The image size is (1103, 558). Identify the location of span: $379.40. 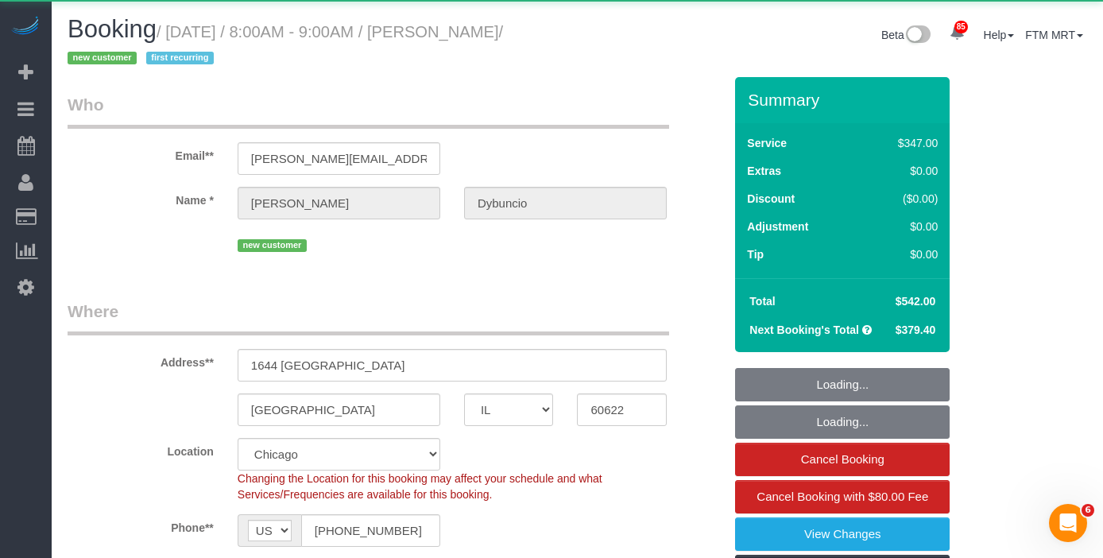
(916, 330).